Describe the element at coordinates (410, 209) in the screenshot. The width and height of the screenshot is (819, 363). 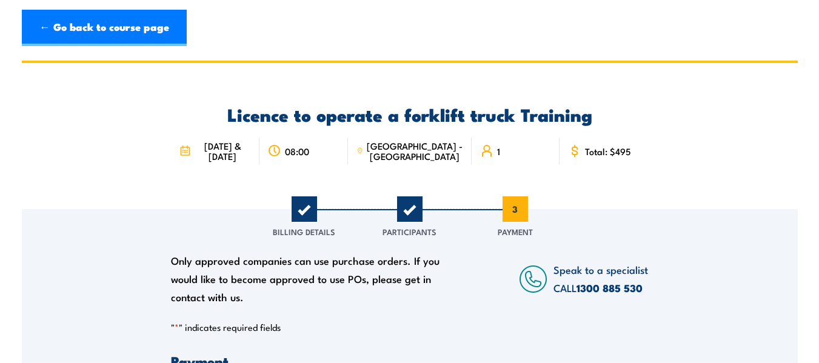
I see `span: 2` at that location.